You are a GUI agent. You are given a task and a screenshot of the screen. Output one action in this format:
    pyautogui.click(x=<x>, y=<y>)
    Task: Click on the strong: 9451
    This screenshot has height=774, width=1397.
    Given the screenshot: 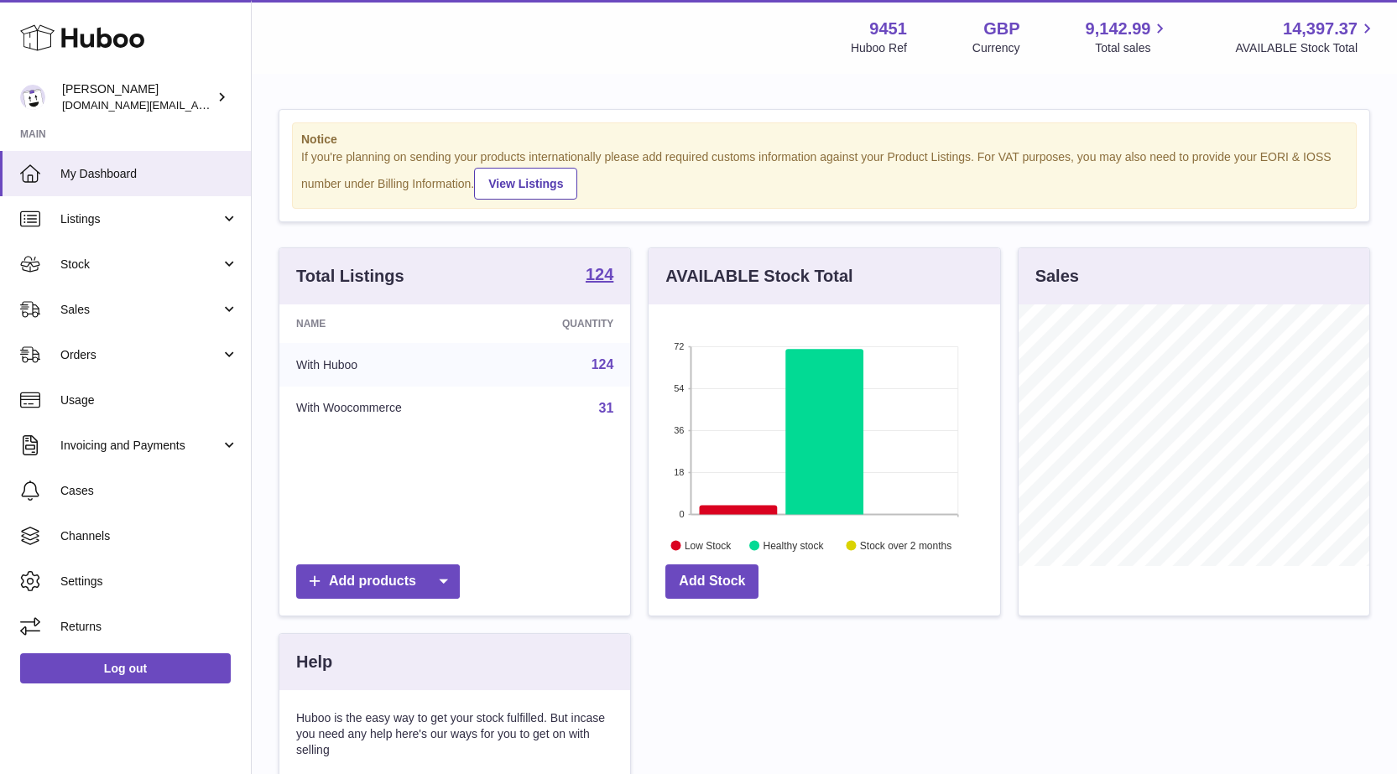 What is the action you would take?
    pyautogui.click(x=888, y=29)
    